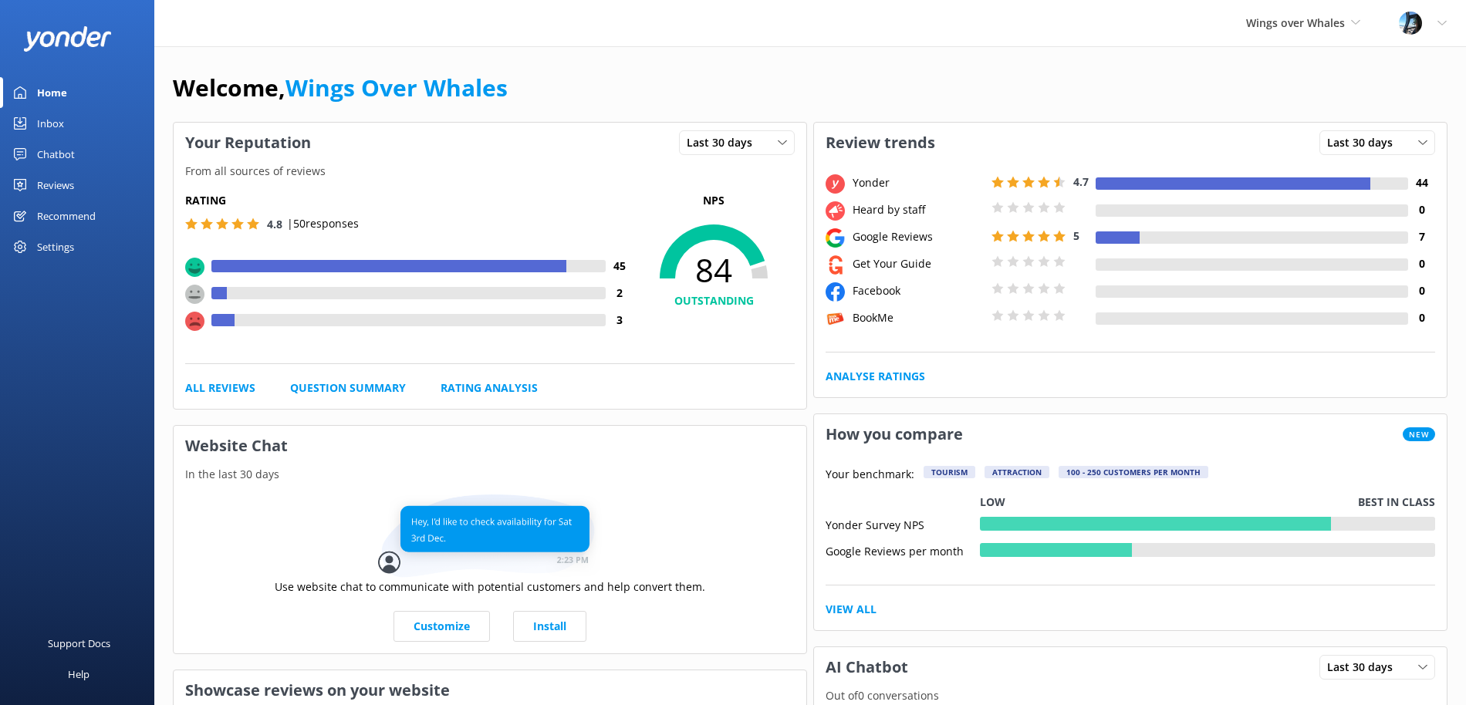  Describe the element at coordinates (409, 201) in the screenshot. I see `h5: Rating` at that location.